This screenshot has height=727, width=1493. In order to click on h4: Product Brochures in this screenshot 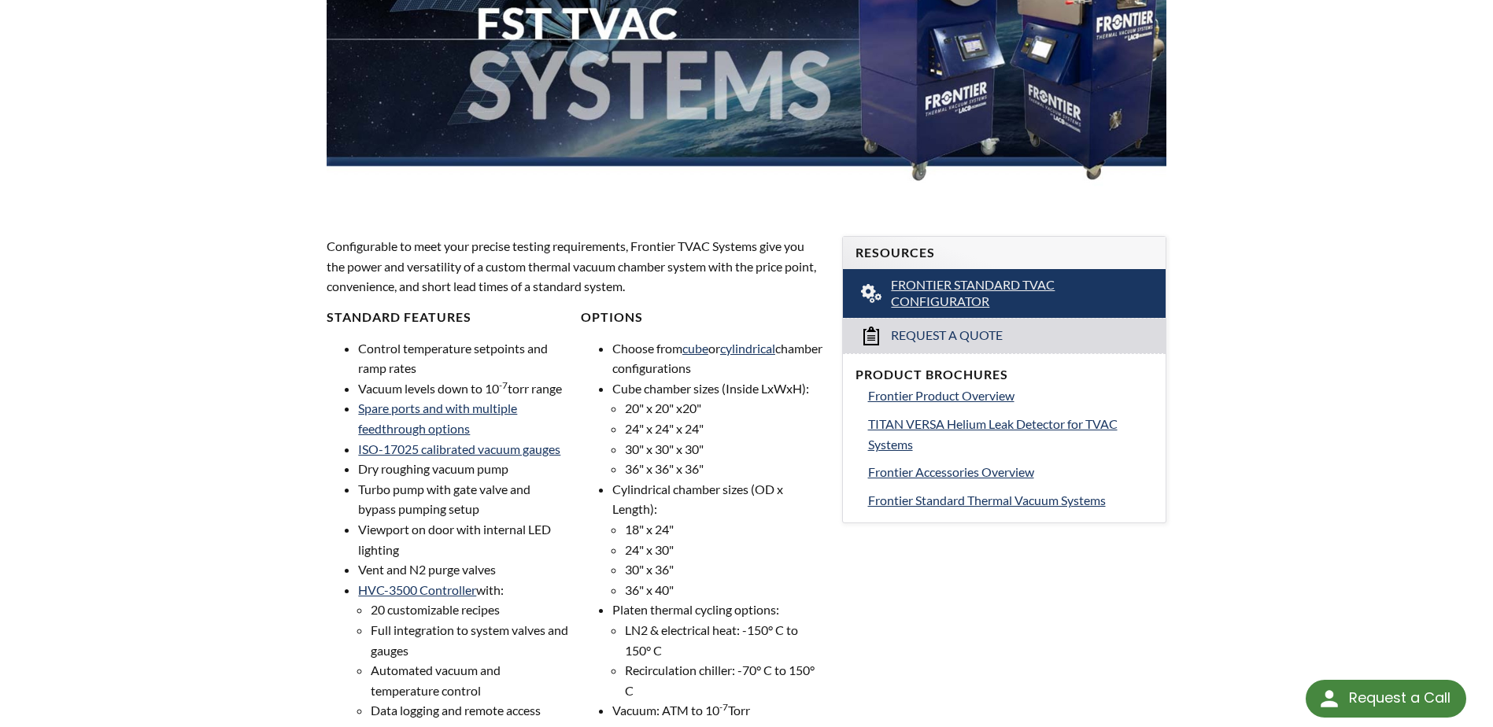, I will do `click(1005, 375)`.